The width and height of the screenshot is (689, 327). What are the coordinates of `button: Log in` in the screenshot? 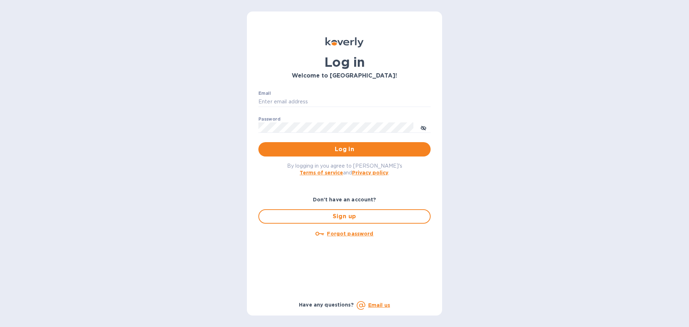 It's located at (344, 149).